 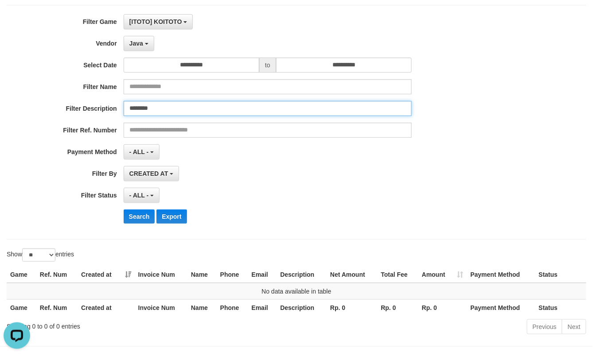 What do you see at coordinates (136, 43) in the screenshot?
I see `span: Java` at bounding box center [136, 43].